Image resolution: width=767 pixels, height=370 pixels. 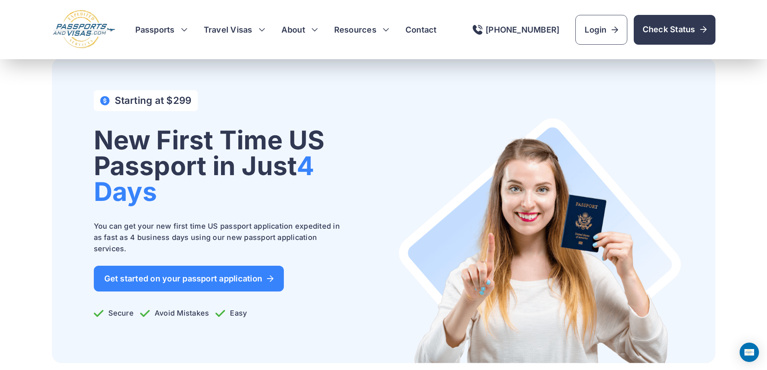 What do you see at coordinates (204, 178) in the screenshot?
I see `span: 4 Days` at bounding box center [204, 178].